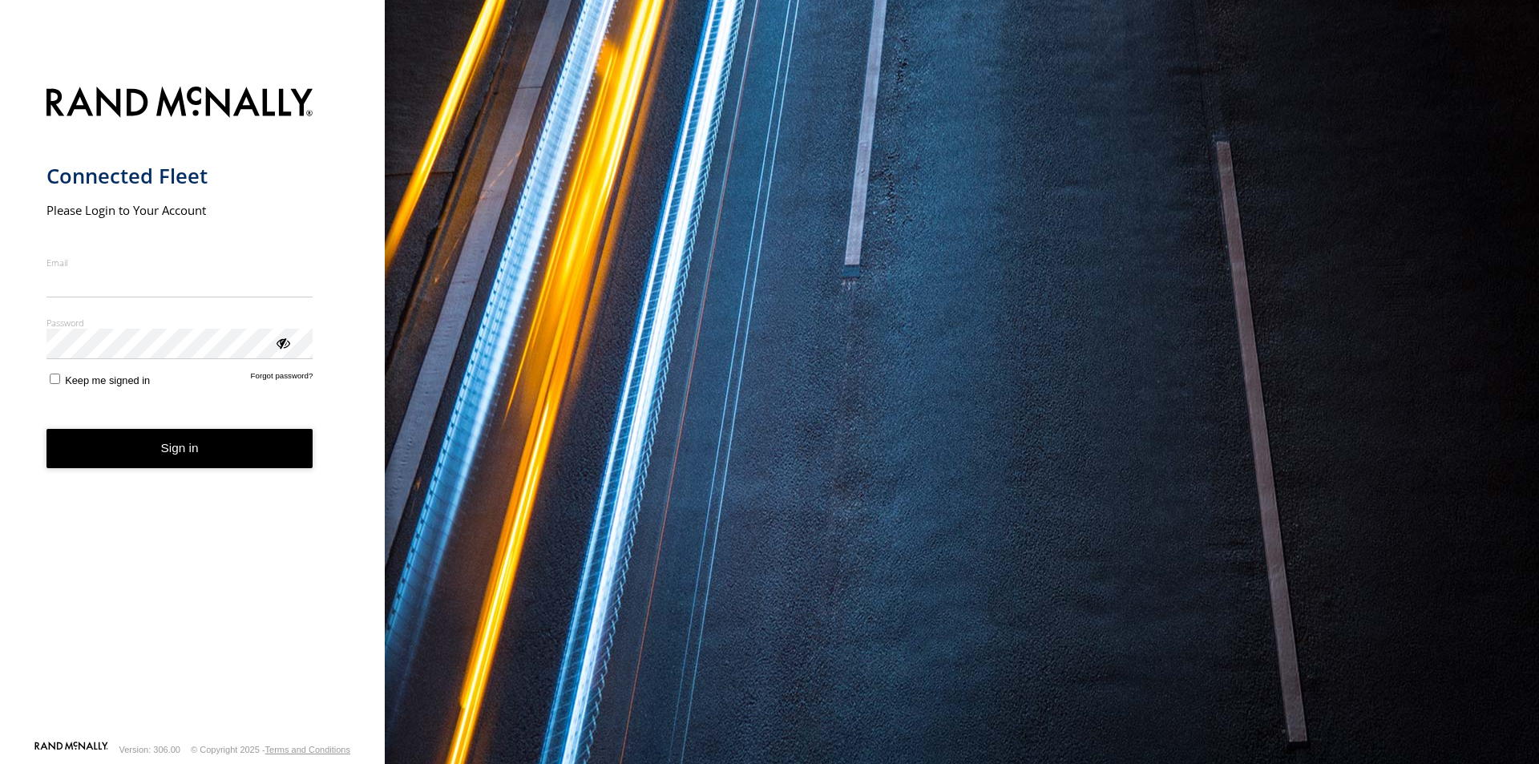 The height and width of the screenshot is (764, 1539). What do you see at coordinates (107, 380) in the screenshot?
I see `span: Keep me signed in` at bounding box center [107, 380].